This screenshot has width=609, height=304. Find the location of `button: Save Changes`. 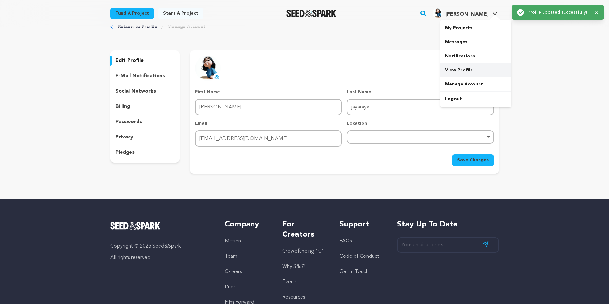

button: Save Changes is located at coordinates (472, 160).